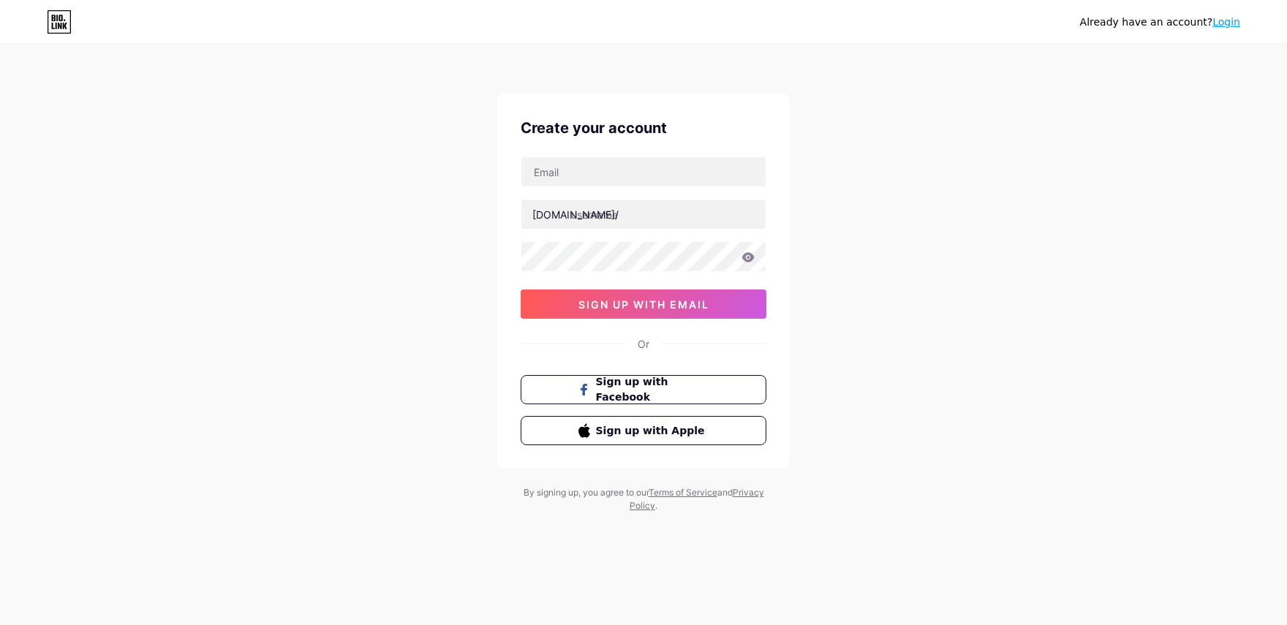 The width and height of the screenshot is (1287, 625). Describe the element at coordinates (652, 431) in the screenshot. I see `span: Sign up with Apple` at that location.